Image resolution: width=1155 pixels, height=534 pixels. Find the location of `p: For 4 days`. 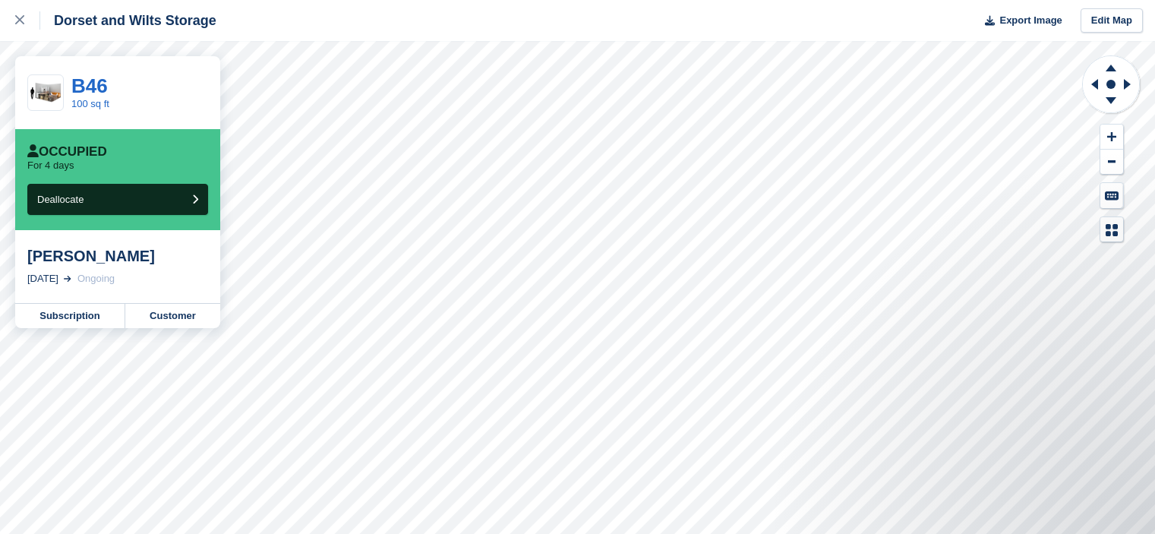

p: For 4 days is located at coordinates (50, 166).